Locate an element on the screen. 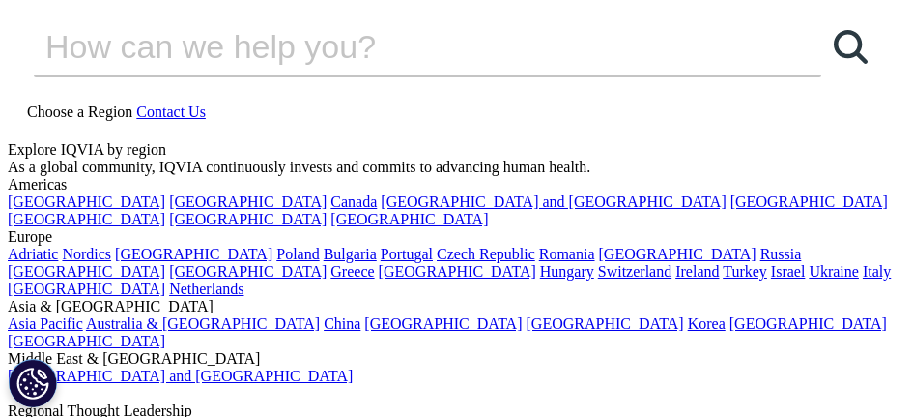  a: Asia Pacific is located at coordinates (45, 323).